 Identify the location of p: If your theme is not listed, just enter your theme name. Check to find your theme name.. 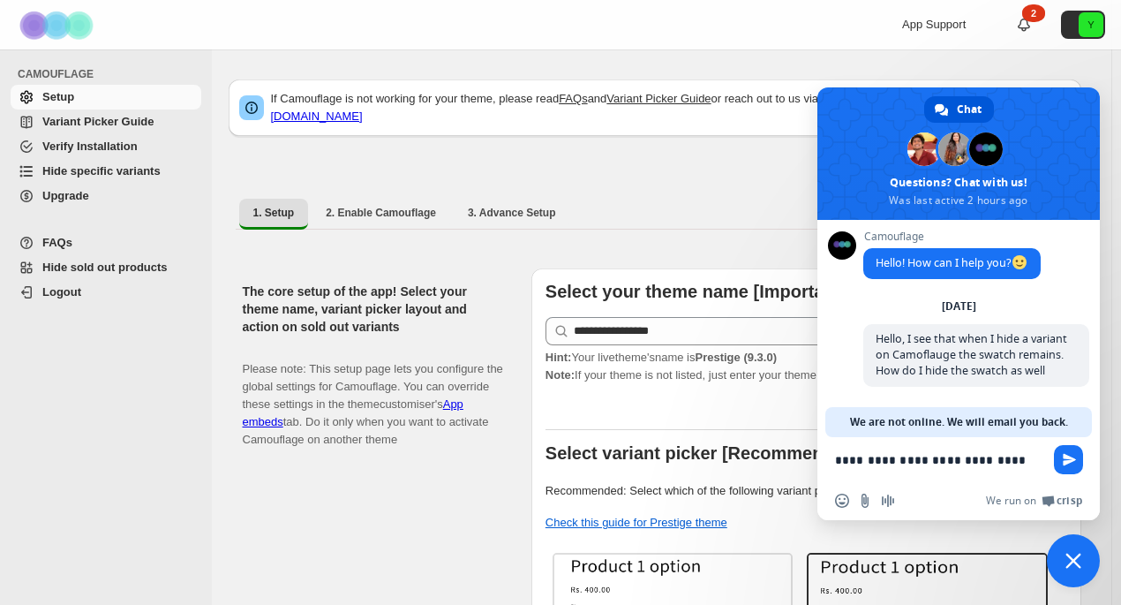
(806, 366).